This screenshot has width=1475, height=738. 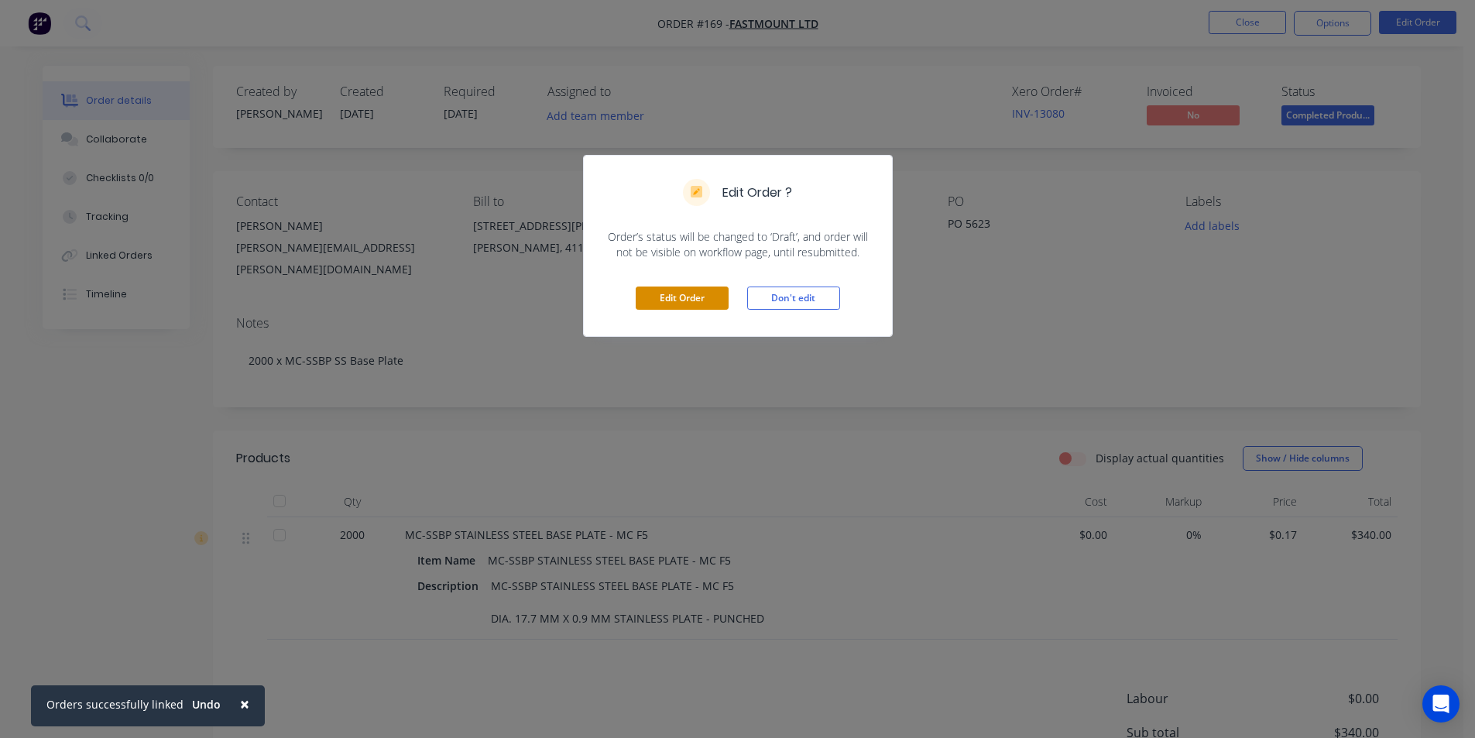 I want to click on div: Open Intercom Messenger, so click(x=1441, y=704).